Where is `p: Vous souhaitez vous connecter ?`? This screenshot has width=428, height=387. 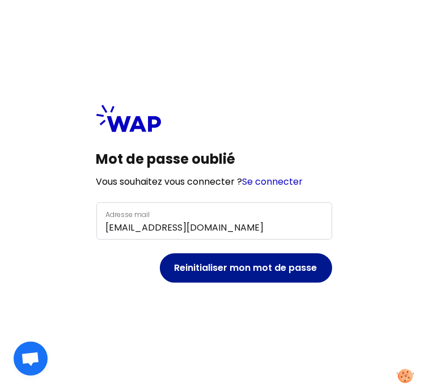 p: Vous souhaitez vous connecter ? is located at coordinates (214, 182).